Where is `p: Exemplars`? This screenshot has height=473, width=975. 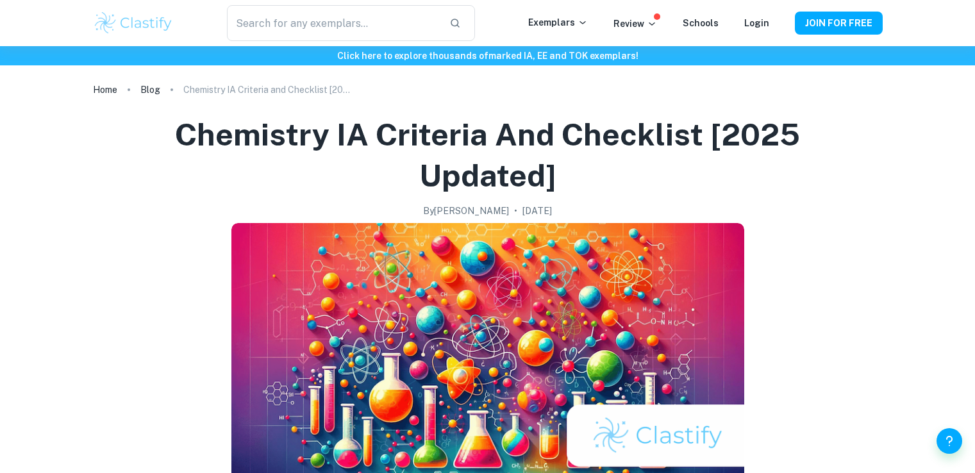
p: Exemplars is located at coordinates (557, 22).